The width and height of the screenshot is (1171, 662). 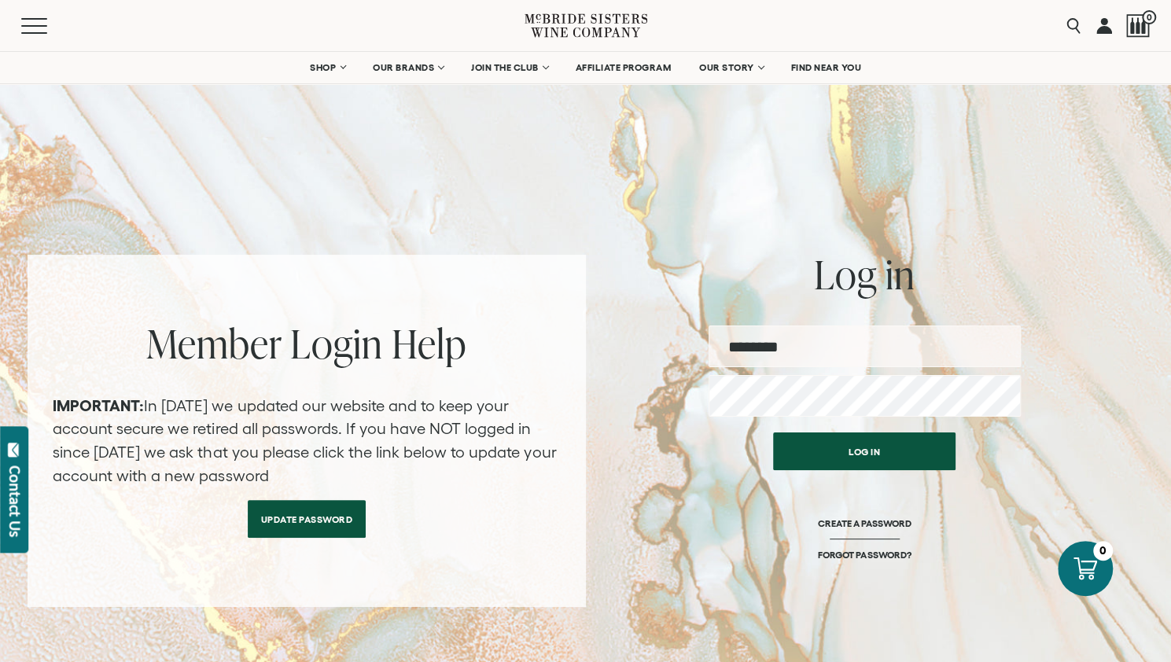 What do you see at coordinates (624, 68) in the screenshot?
I see `a: AFFILIATE PROGRAM` at bounding box center [624, 68].